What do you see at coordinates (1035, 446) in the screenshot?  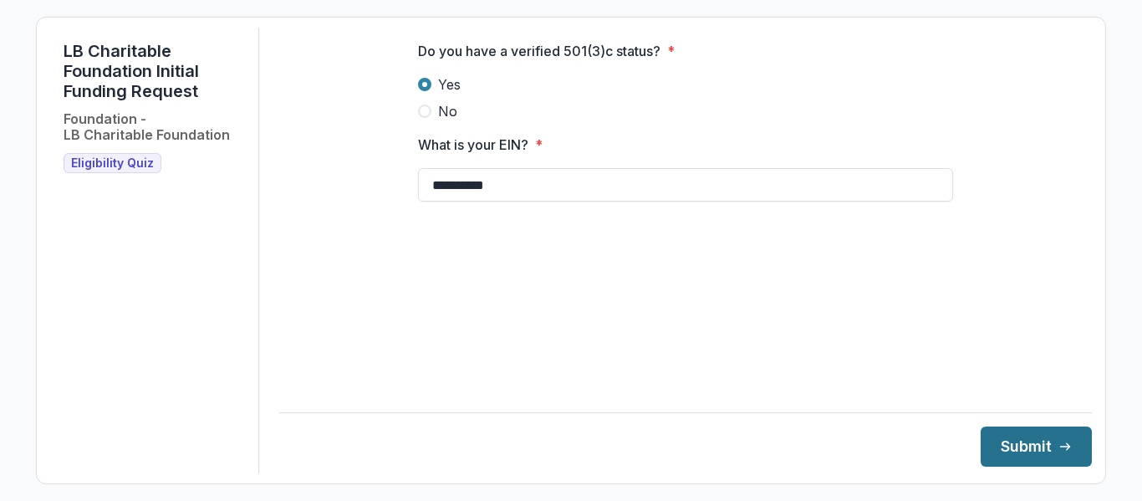 I see `button: Submit` at bounding box center [1035, 446].